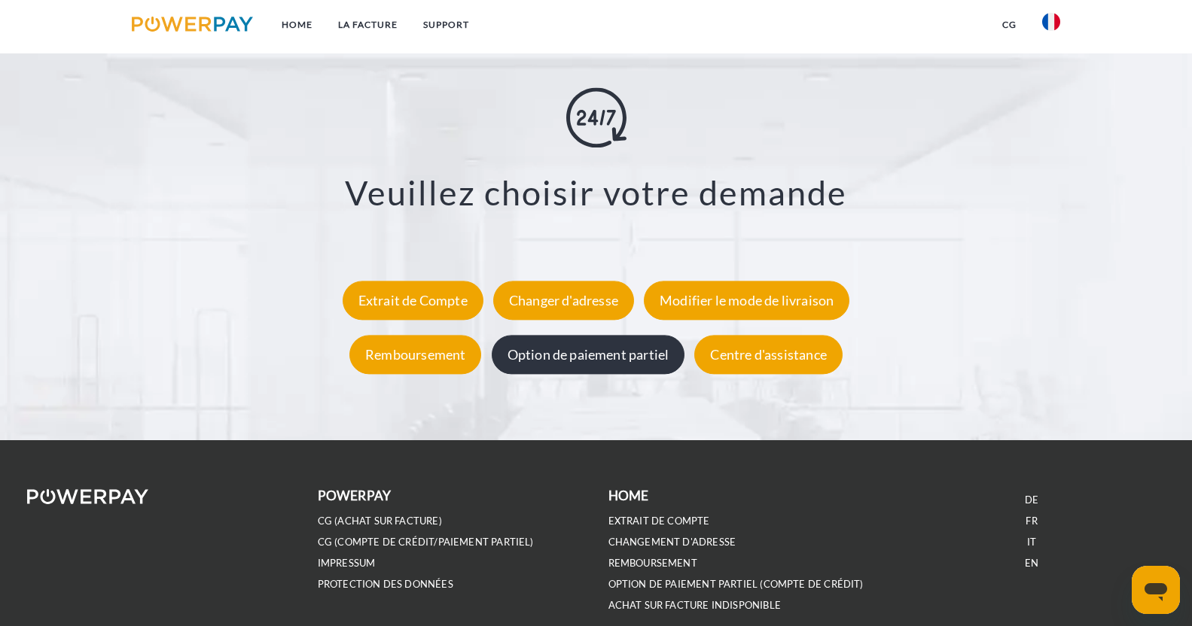 The height and width of the screenshot is (626, 1192). I want to click on a: IT, so click(1031, 542).